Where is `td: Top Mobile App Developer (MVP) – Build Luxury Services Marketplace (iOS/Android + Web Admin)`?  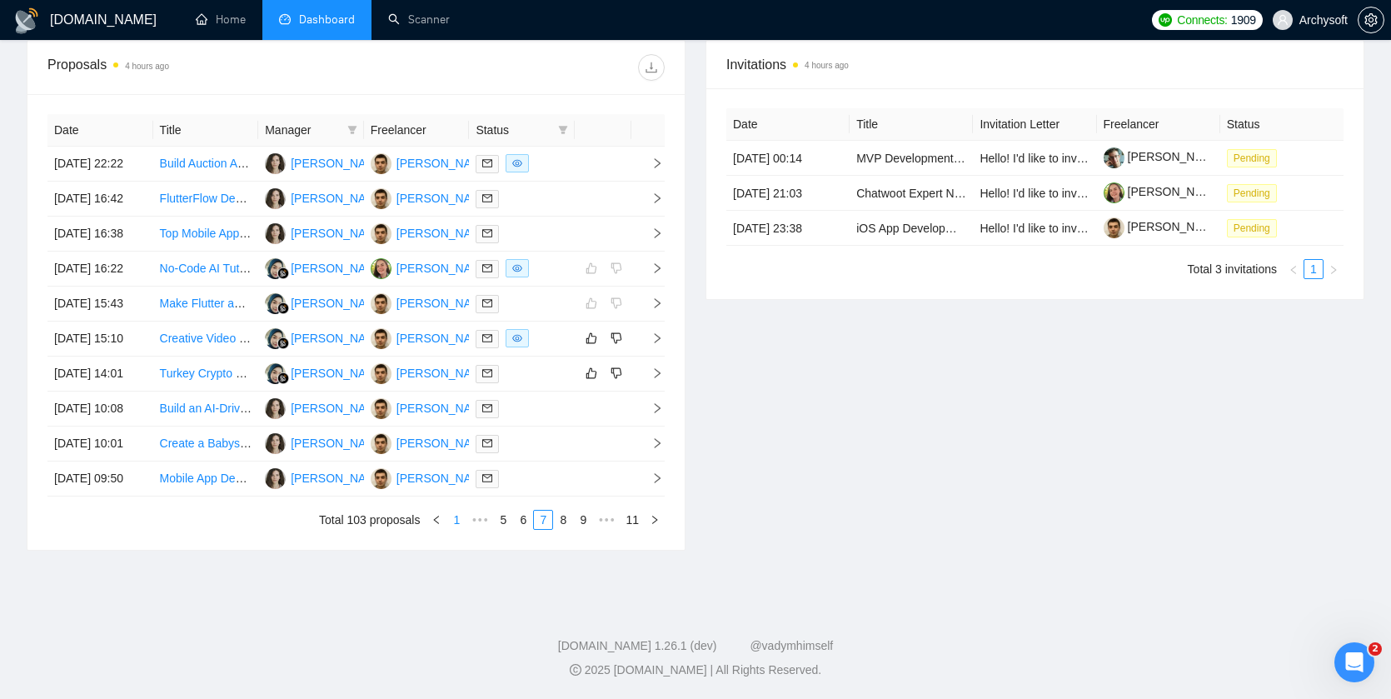
td: Top Mobile App Developer (MVP) – Build Luxury Services Marketplace (iOS/Android + Web Admin) is located at coordinates (206, 234).